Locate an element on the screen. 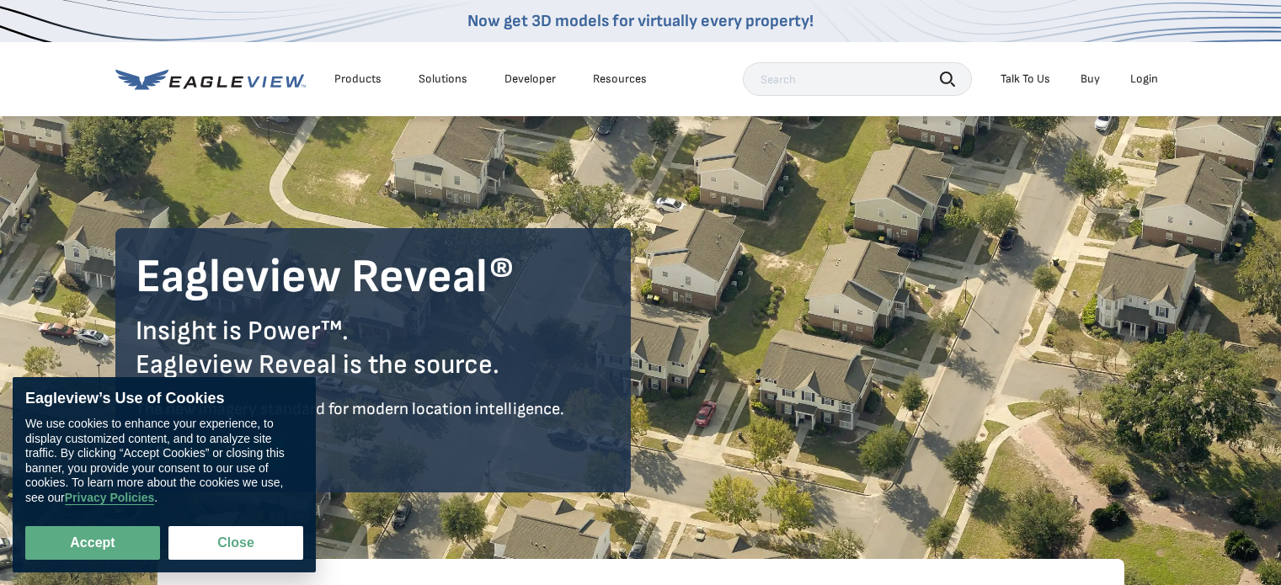  a: Now get 3D models for virtually every property! is located at coordinates (640, 21).